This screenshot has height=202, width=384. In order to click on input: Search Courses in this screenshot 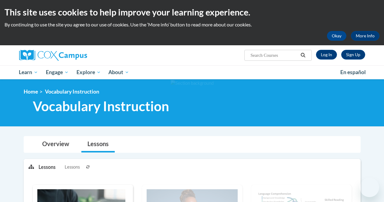, I will do `click(274, 55)`.